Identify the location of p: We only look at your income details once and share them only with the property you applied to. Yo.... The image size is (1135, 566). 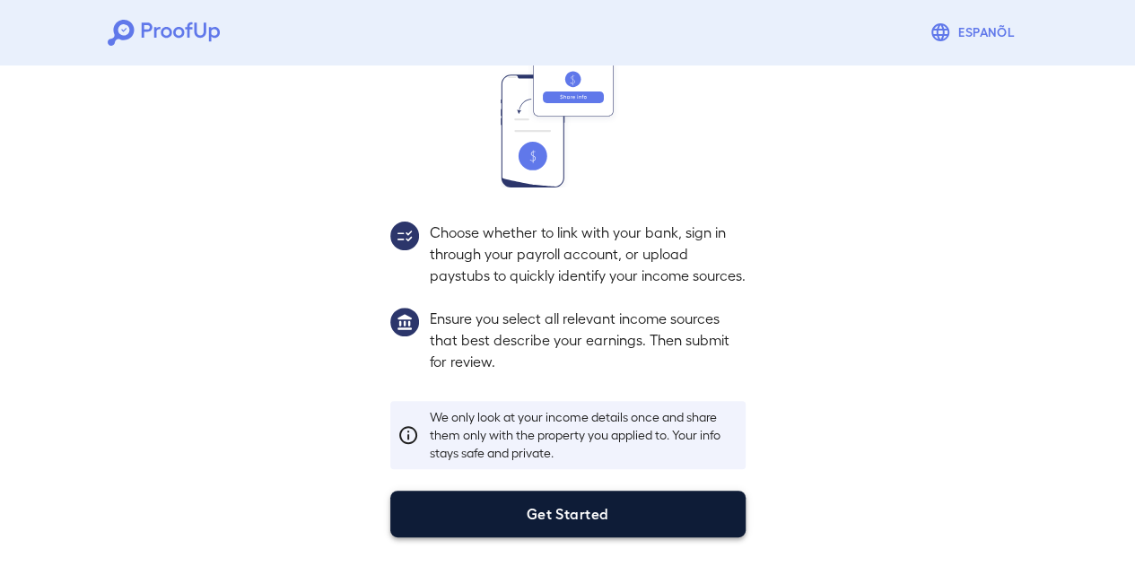
(584, 435).